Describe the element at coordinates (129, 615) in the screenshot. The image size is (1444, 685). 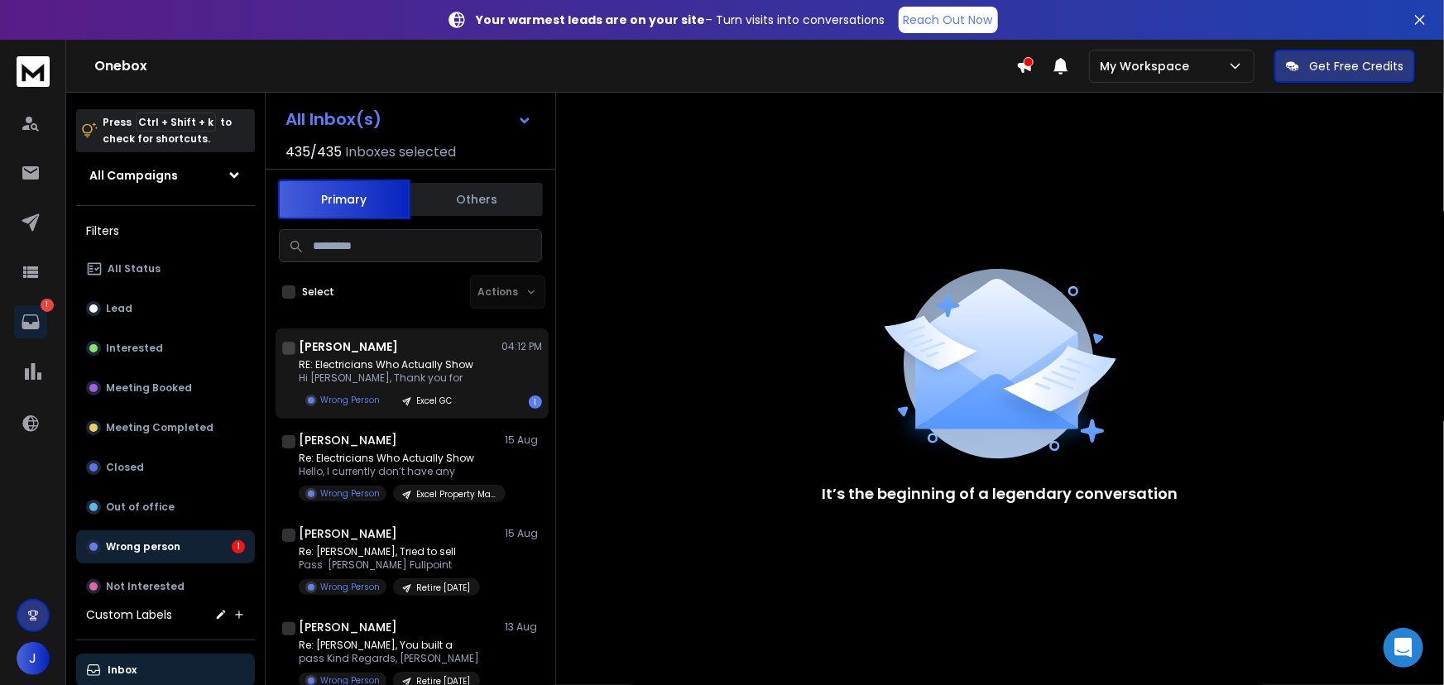
I see `h3: Custom Labels` at that location.